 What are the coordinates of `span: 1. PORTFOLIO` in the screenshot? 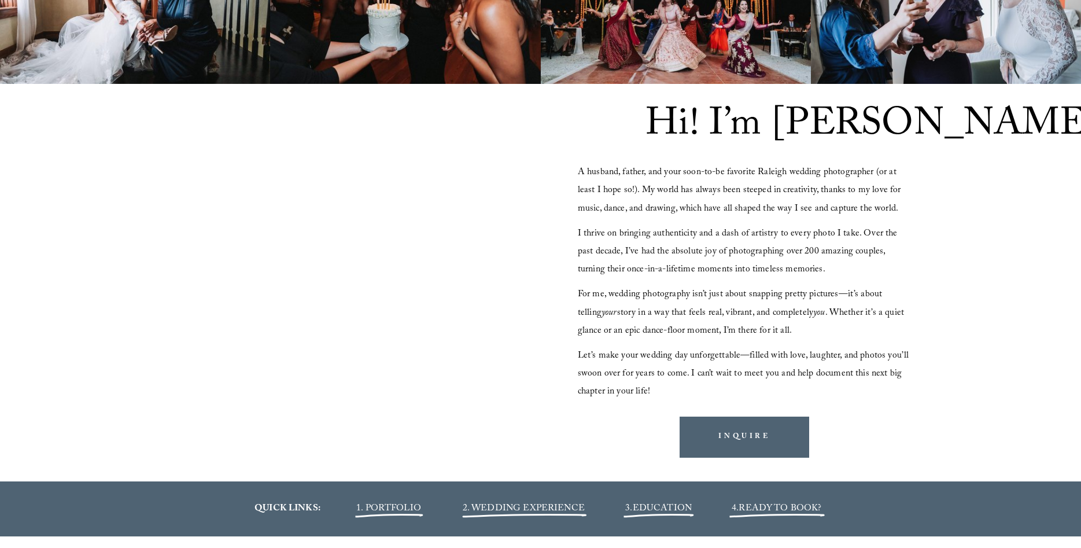 It's located at (389, 509).